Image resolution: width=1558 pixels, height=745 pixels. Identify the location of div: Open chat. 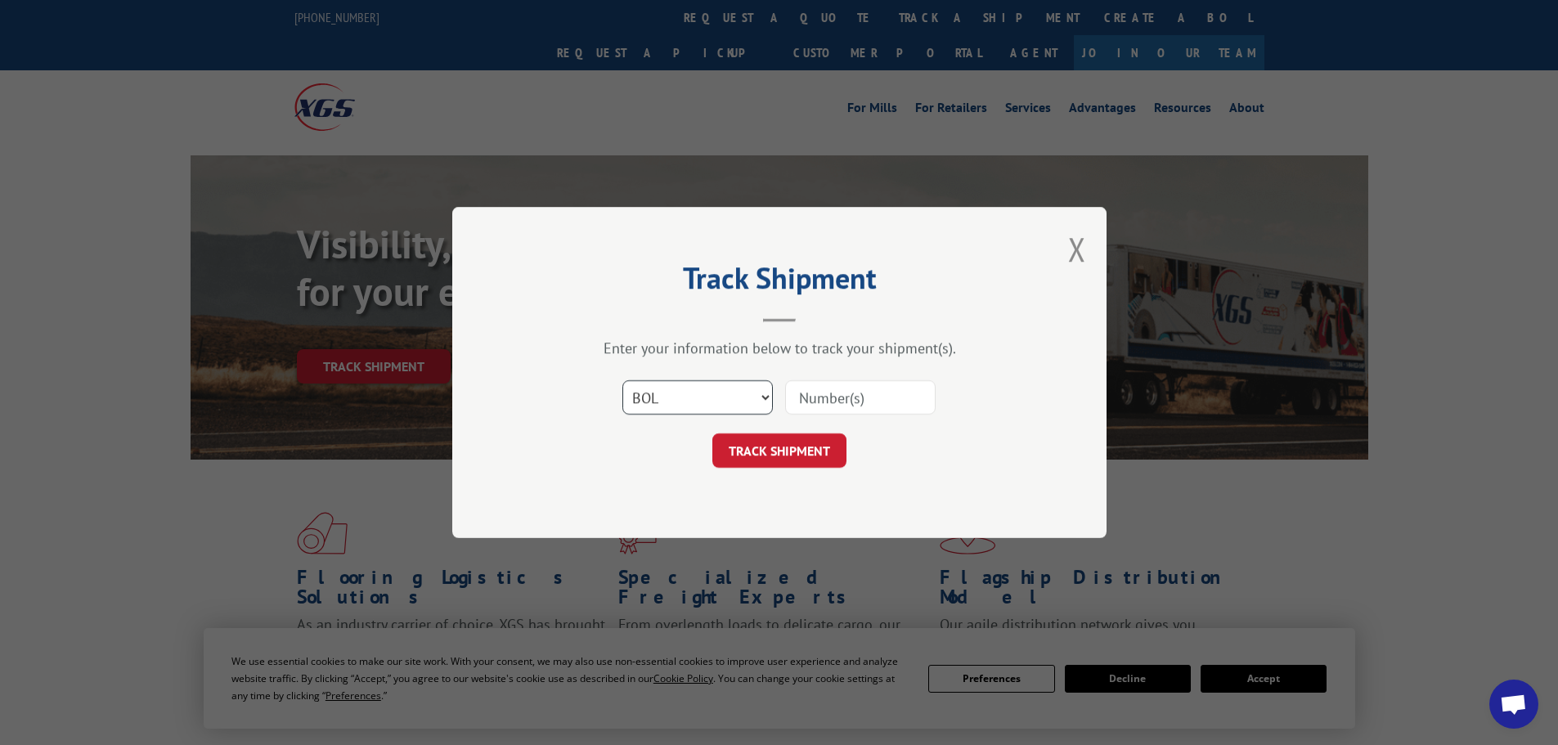
(1513, 704).